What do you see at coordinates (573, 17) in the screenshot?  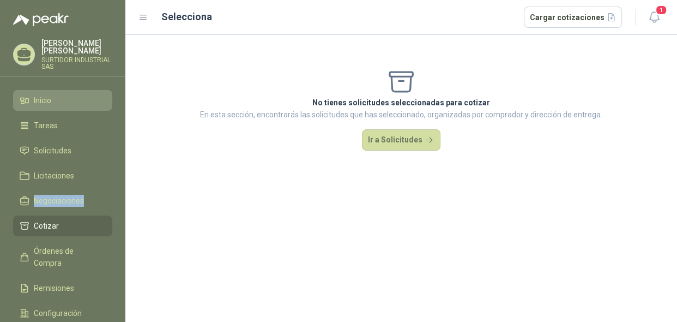 I see `button: Cargar cotizaciones` at bounding box center [573, 17].